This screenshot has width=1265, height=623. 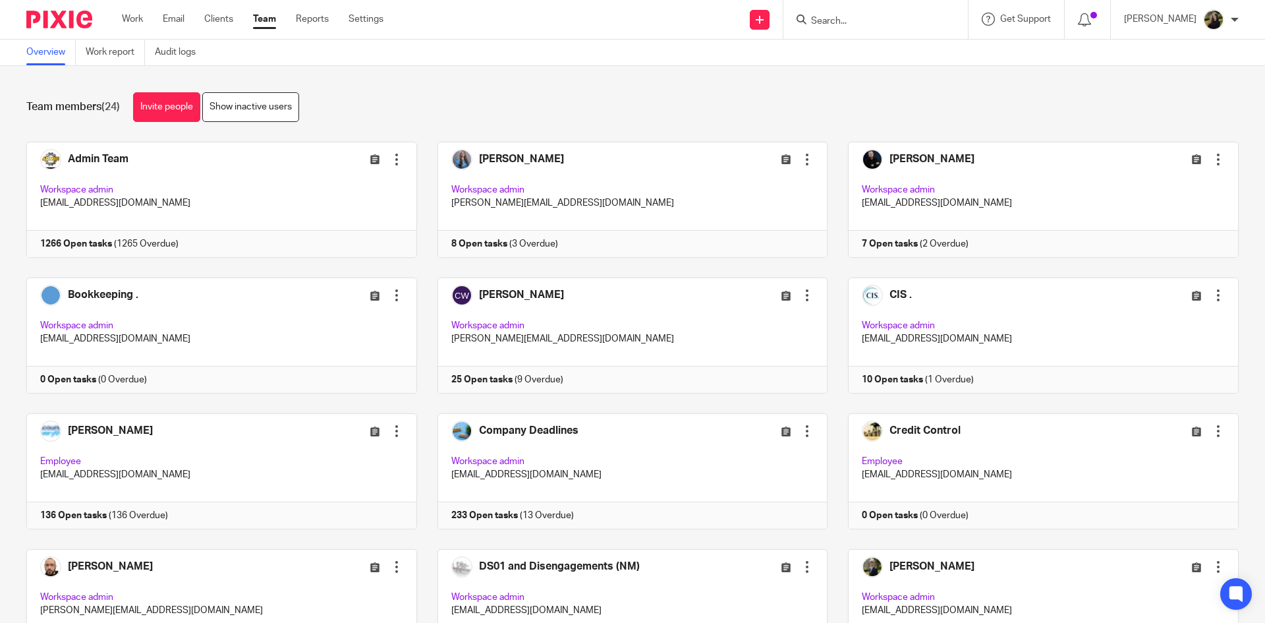 I want to click on a: Invite people, so click(x=167, y=107).